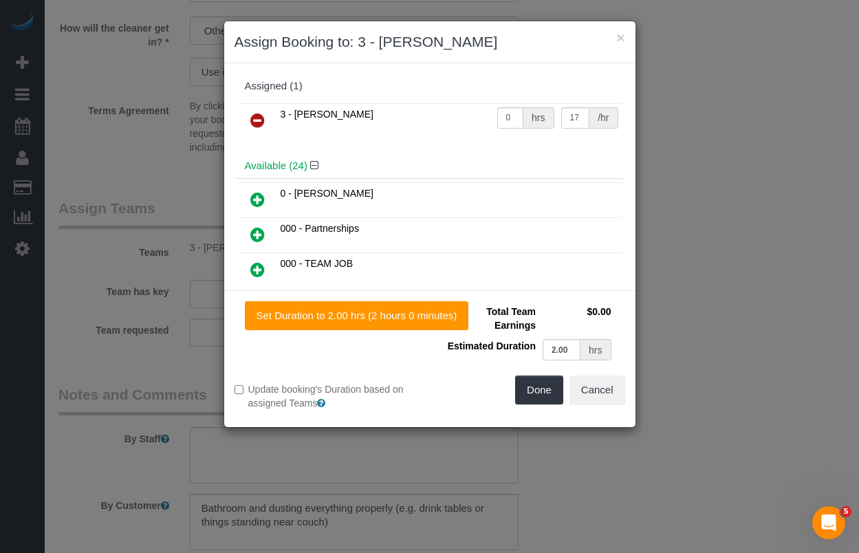 This screenshot has height=553, width=859. What do you see at coordinates (317, 263) in the screenshot?
I see `span: 000 - TEAM JOB` at bounding box center [317, 263].